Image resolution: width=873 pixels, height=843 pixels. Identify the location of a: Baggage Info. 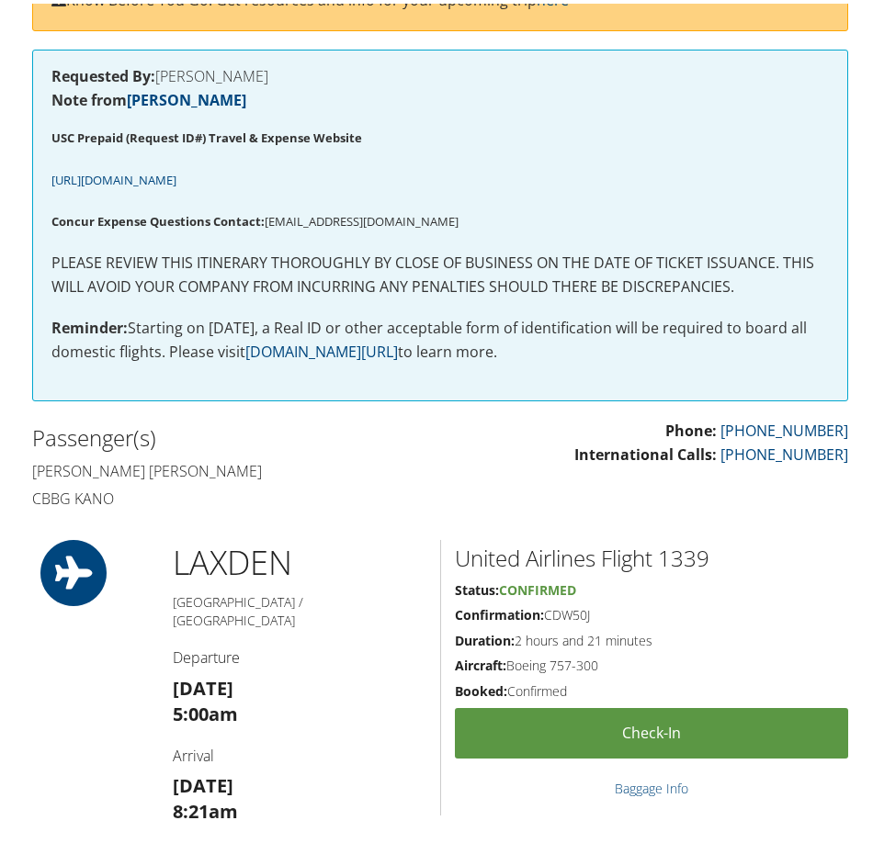
(651, 785).